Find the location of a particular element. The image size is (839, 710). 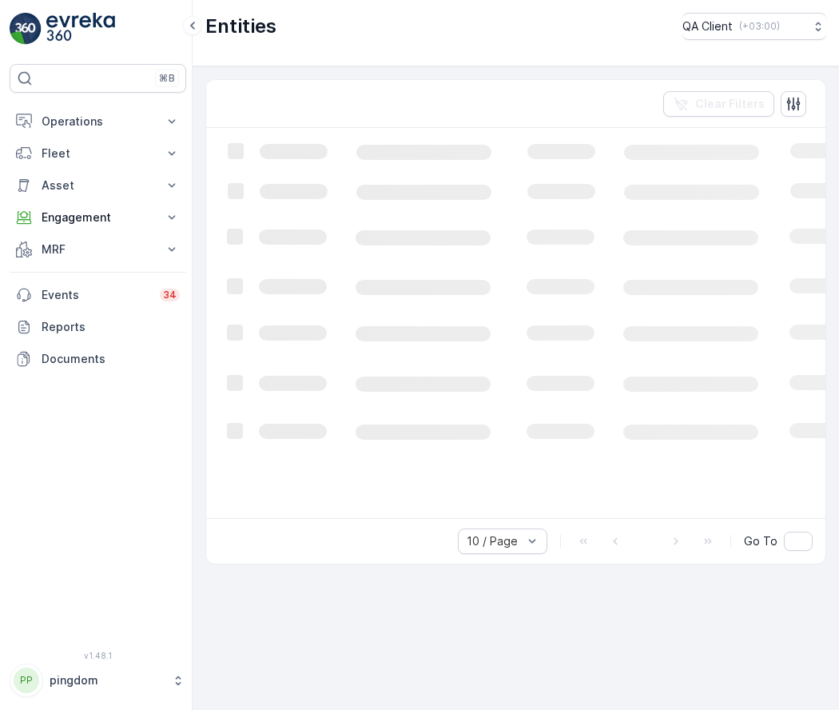

p: ( +03:00 ) is located at coordinates (759, 26).